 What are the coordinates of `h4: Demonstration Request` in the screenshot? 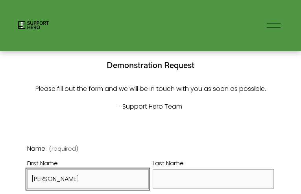 It's located at (150, 65).